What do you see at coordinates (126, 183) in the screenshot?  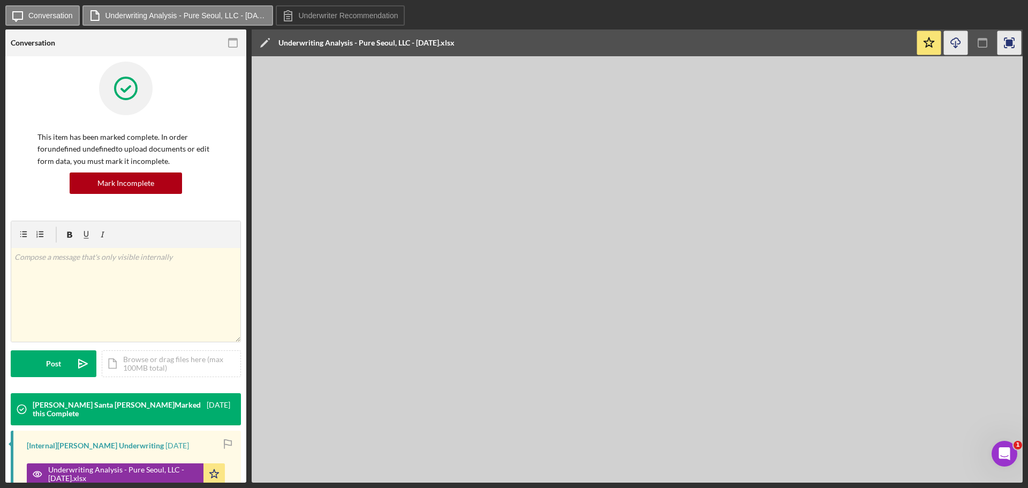 I see `button: Mark Incomplete` at bounding box center [126, 183].